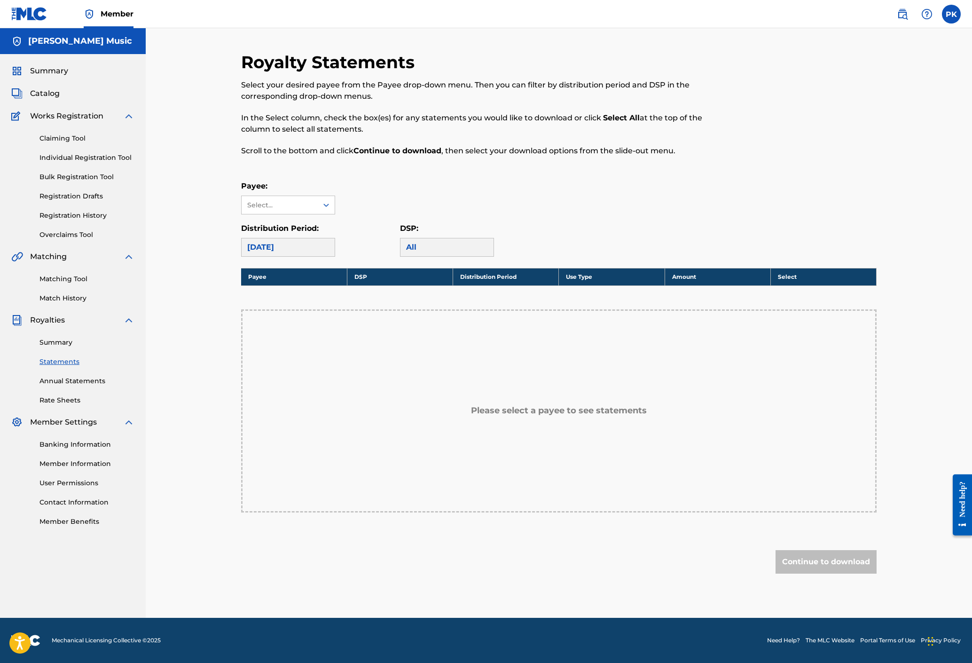 This screenshot has height=663, width=972. Describe the element at coordinates (559, 410) in the screenshot. I see `h5: Please select a payee to see statements` at that location.